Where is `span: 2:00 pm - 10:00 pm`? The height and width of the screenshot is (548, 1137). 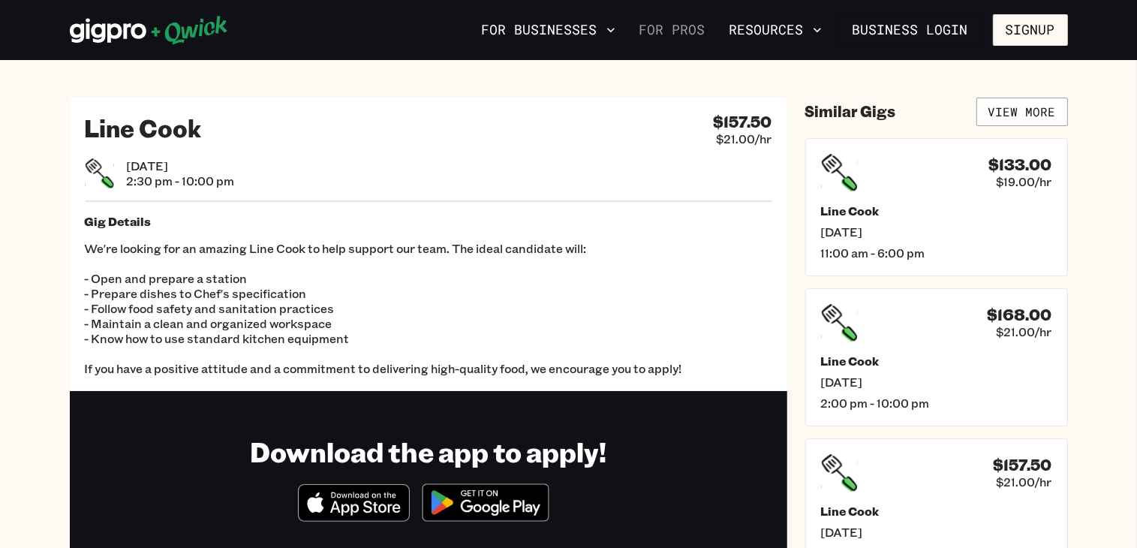 span: 2:00 pm - 10:00 pm is located at coordinates (937, 403).